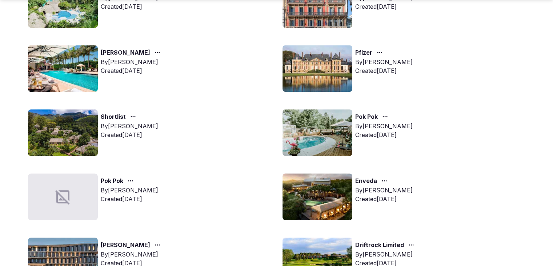 The height and width of the screenshot is (266, 553). What do you see at coordinates (63, 68) in the screenshot?
I see `img: Top retreat image for the retreat: Sponzo` at bounding box center [63, 68].